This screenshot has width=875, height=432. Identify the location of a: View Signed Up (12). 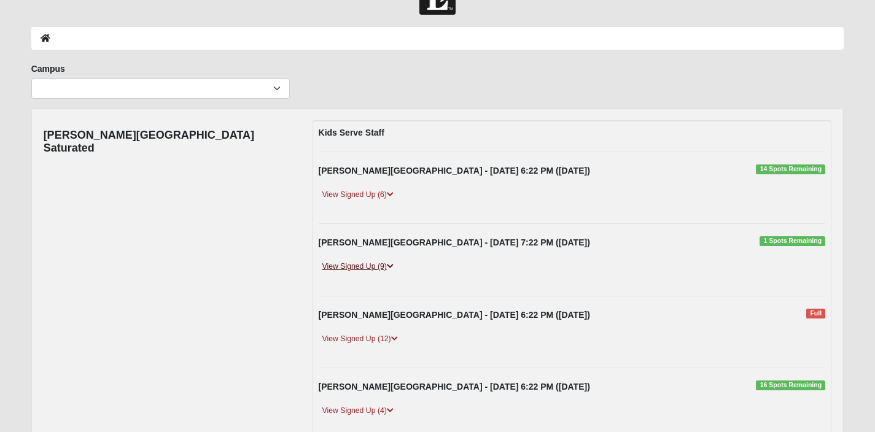
(360, 339).